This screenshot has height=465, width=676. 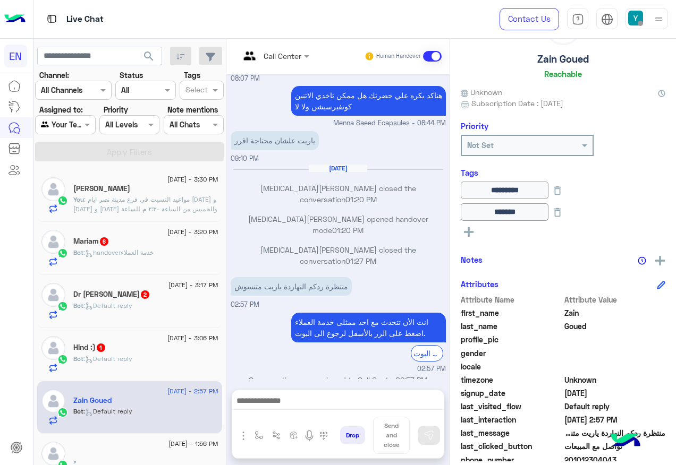 What do you see at coordinates (511, 393) in the screenshot?
I see `span: signup_date` at bounding box center [511, 393].